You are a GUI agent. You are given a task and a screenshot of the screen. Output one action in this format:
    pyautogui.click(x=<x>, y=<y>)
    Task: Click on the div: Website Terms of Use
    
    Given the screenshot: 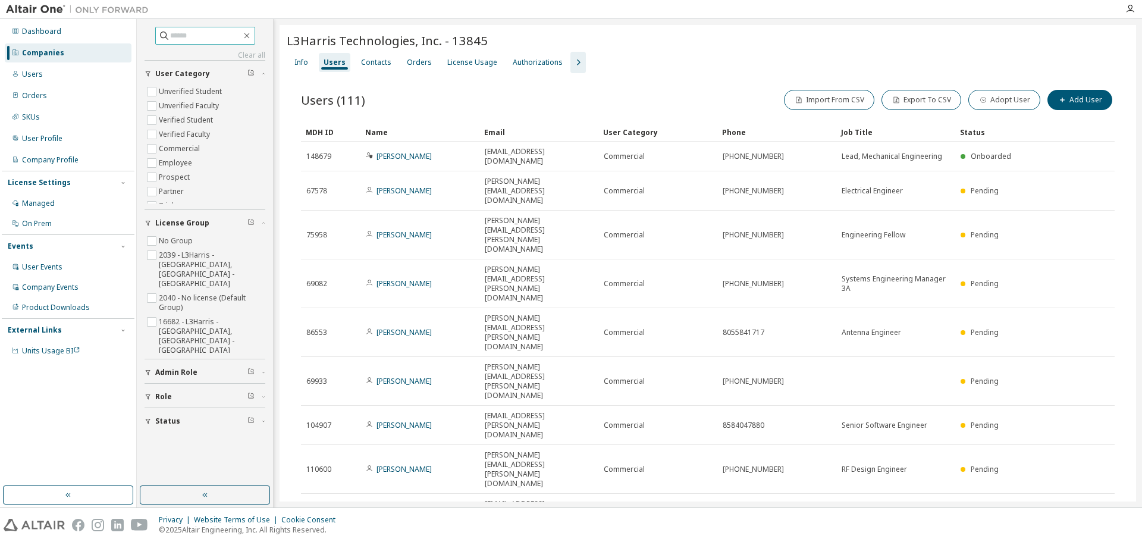 What is the action you would take?
    pyautogui.click(x=237, y=520)
    